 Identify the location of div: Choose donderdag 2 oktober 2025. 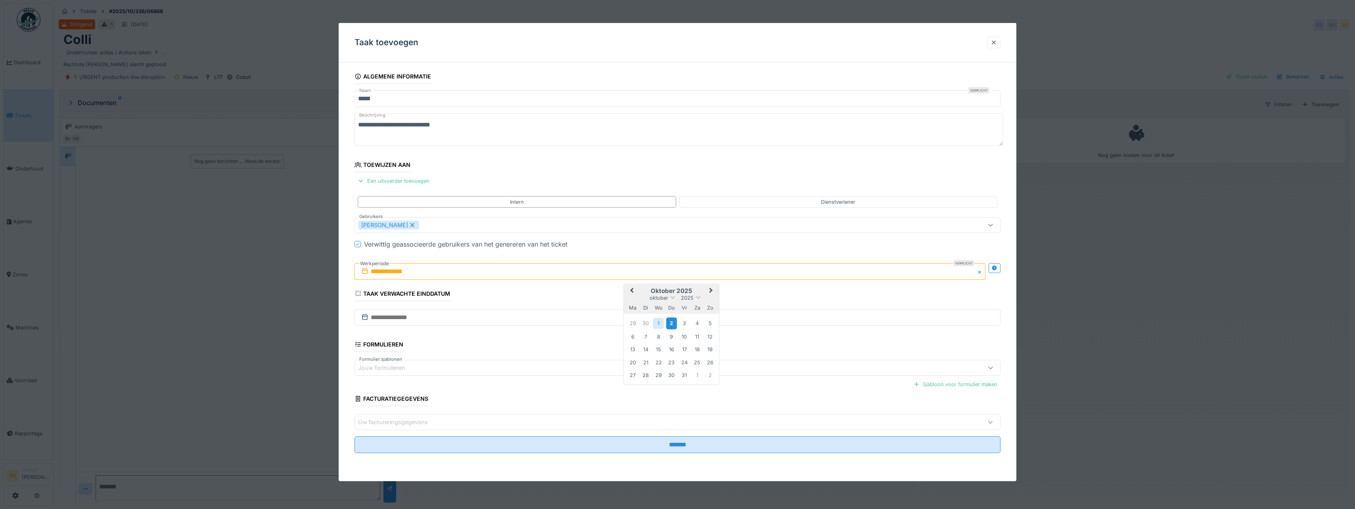
(672, 323).